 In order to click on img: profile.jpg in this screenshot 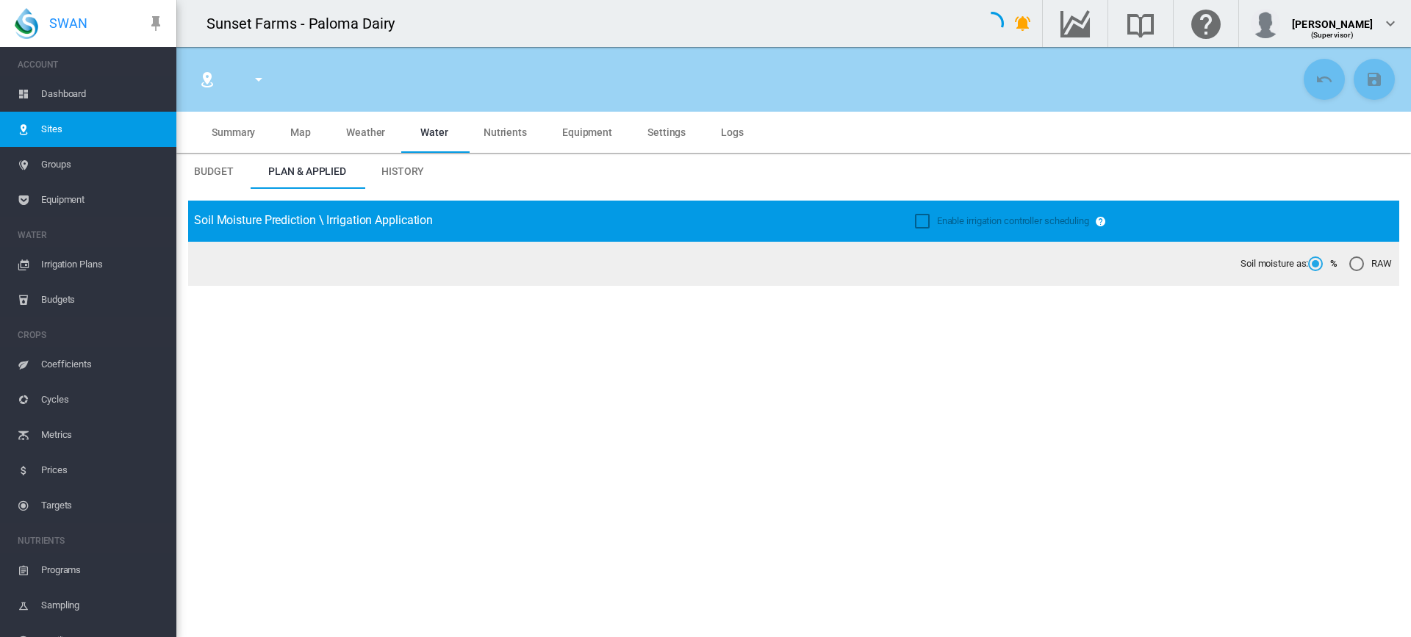, I will do `click(1266, 24)`.